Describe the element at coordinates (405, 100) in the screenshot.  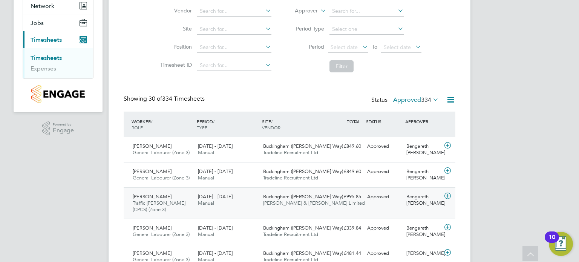
I see `div: Status` at that location.